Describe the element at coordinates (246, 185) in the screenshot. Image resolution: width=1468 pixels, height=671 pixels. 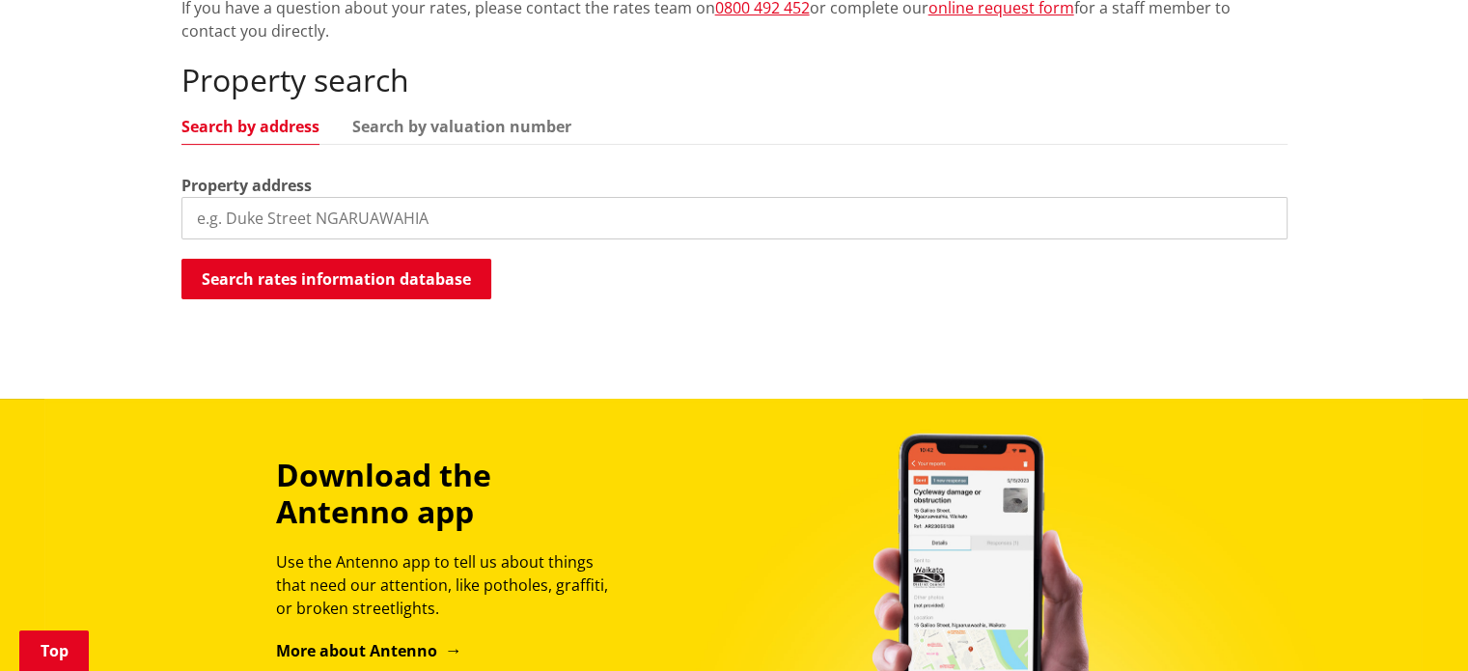
I see `label: Property address` at that location.